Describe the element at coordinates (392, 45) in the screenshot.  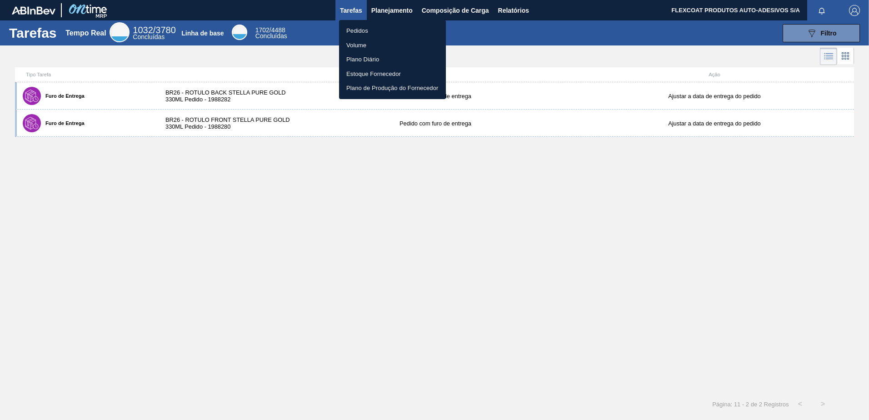
I see `a: Volume` at that location.